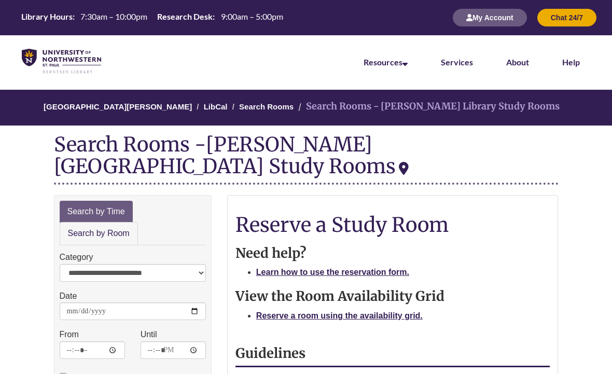 This screenshot has width=612, height=374. What do you see at coordinates (332, 272) in the screenshot?
I see `strong: Learn how to use the reservation form.` at bounding box center [332, 272].